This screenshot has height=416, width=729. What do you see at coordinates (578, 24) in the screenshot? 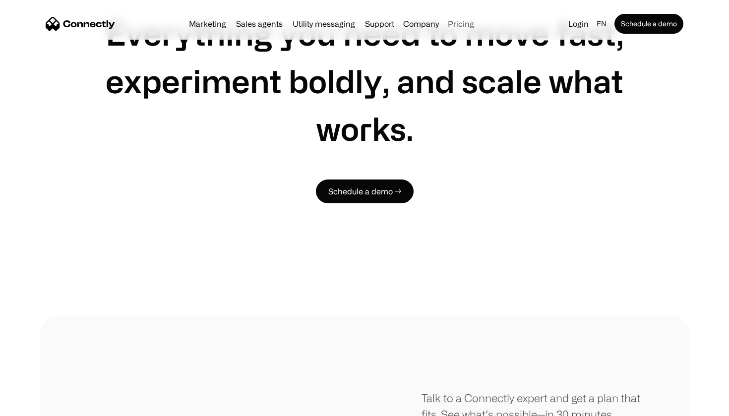
I see `a: Login` at bounding box center [578, 24].